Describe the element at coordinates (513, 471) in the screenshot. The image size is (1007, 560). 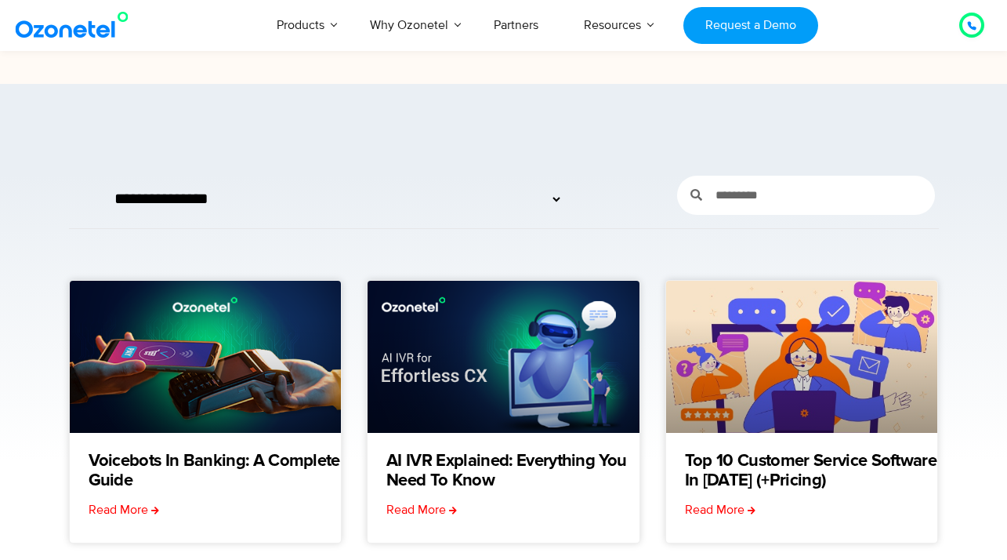
I see `a: AI IVR Explained: Everything You Need to Know` at that location.